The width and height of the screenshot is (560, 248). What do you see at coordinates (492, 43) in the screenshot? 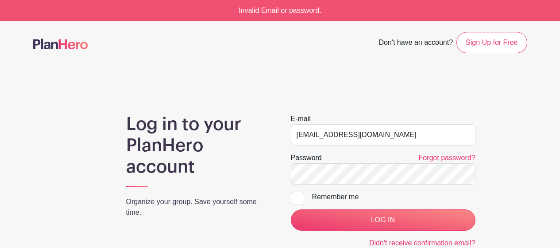
I see `a: Sign Up for Free` at bounding box center [492, 43].